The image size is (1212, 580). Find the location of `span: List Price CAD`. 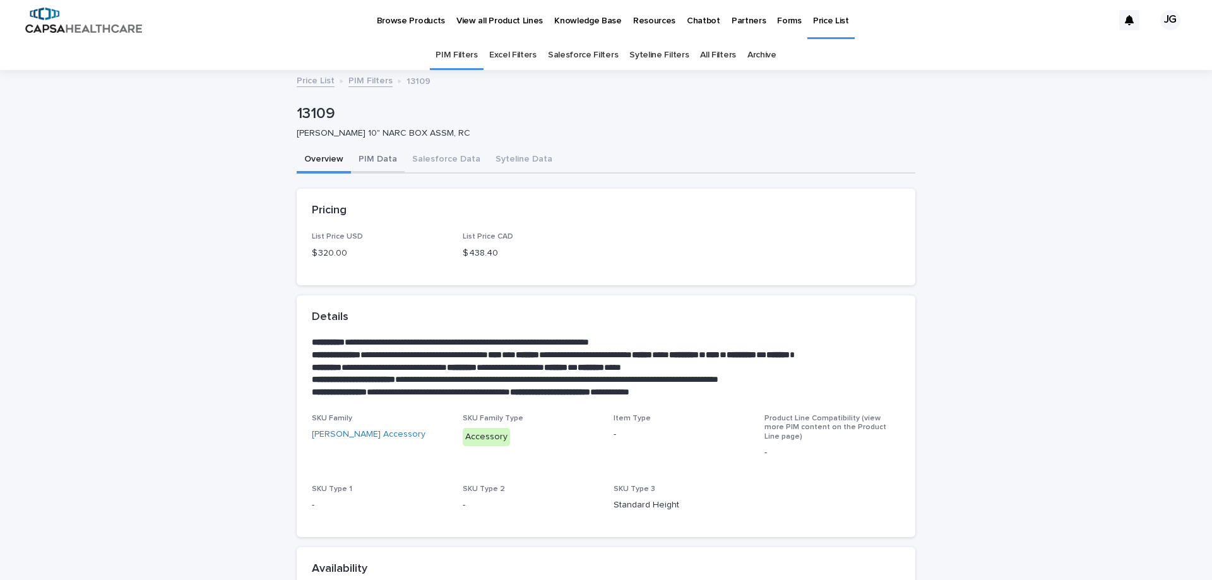

span: List Price CAD is located at coordinates (488, 237).